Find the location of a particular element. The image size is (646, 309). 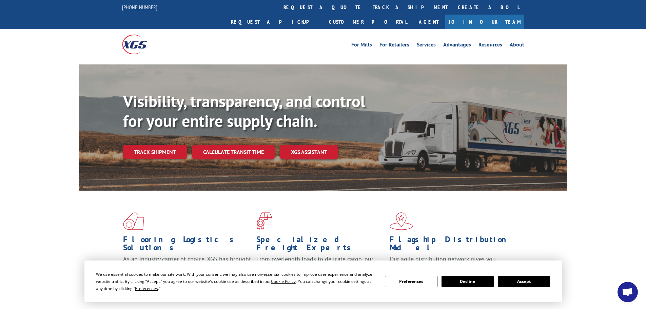

a: Agent is located at coordinates (428, 22).